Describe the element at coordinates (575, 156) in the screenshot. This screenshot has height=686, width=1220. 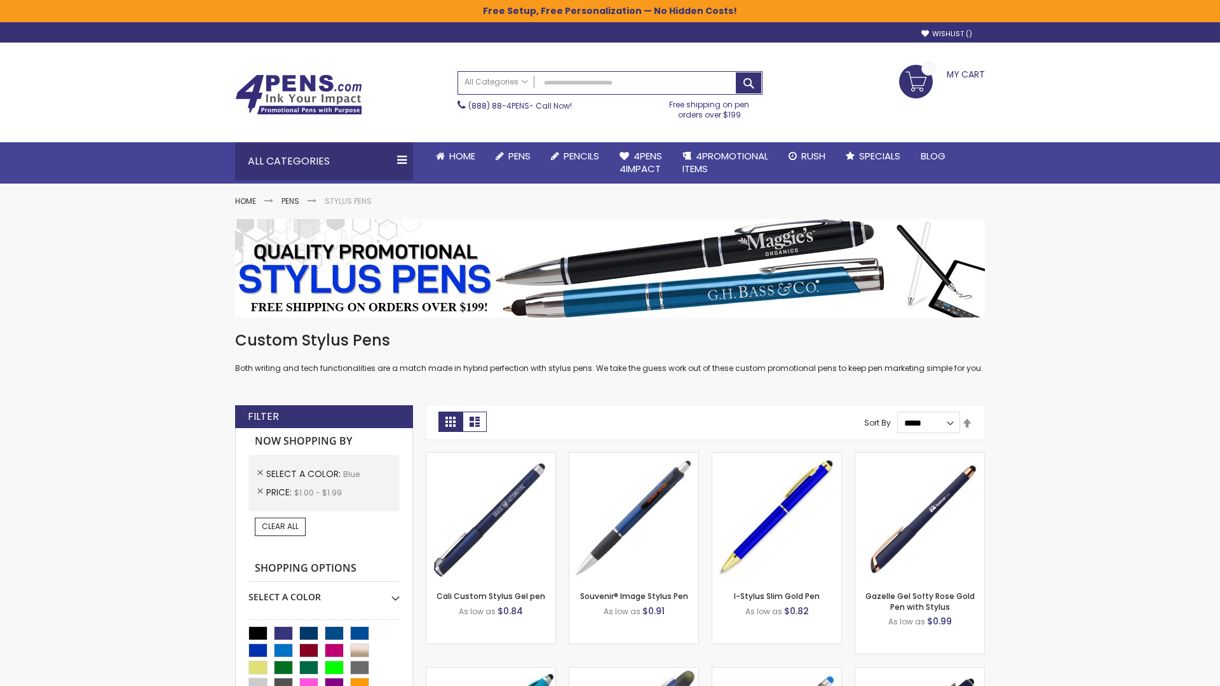
I see `a: Pencils` at that location.